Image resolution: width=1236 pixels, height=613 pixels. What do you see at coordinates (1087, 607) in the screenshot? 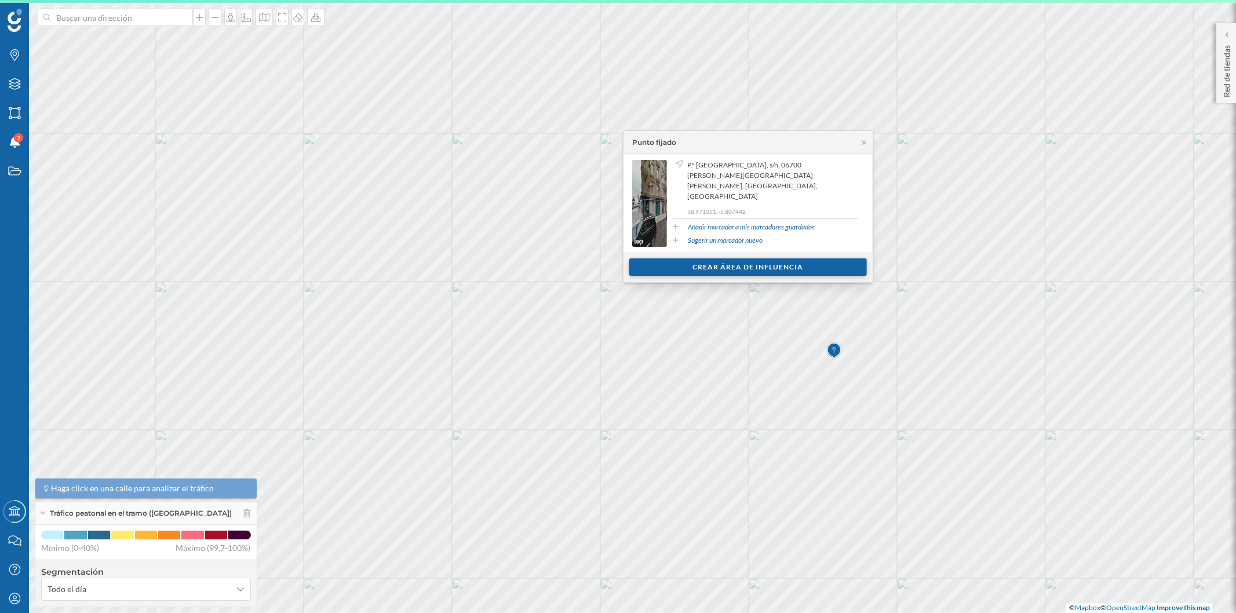
I see `a: Mapbox` at bounding box center [1087, 607].